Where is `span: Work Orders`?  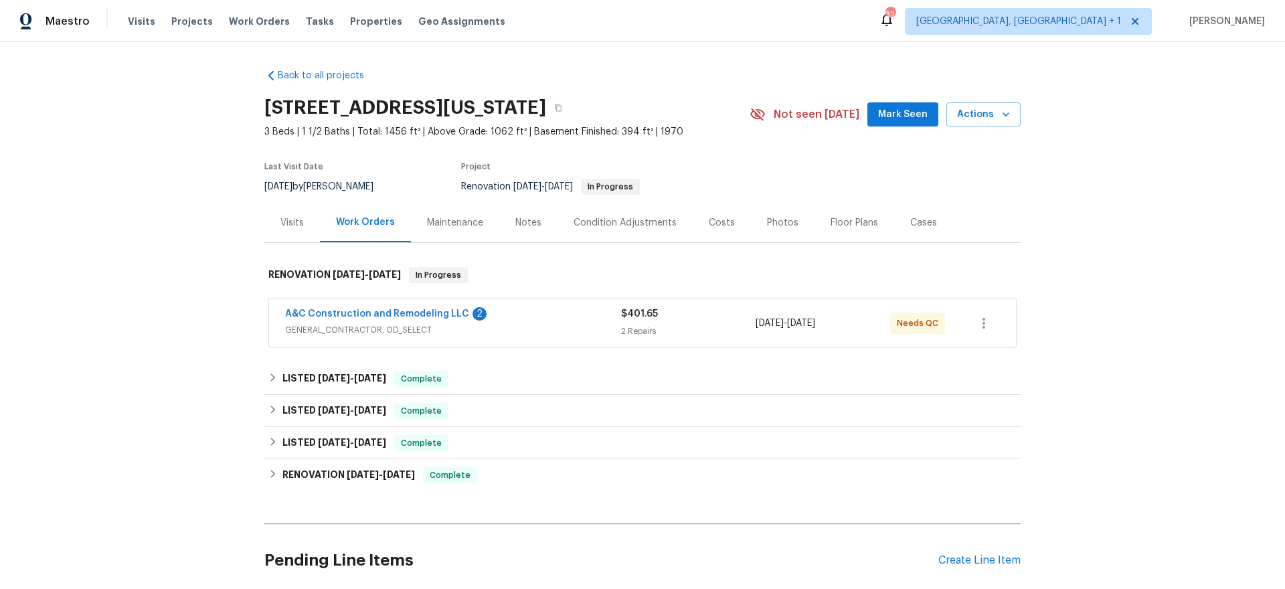 span: Work Orders is located at coordinates (259, 21).